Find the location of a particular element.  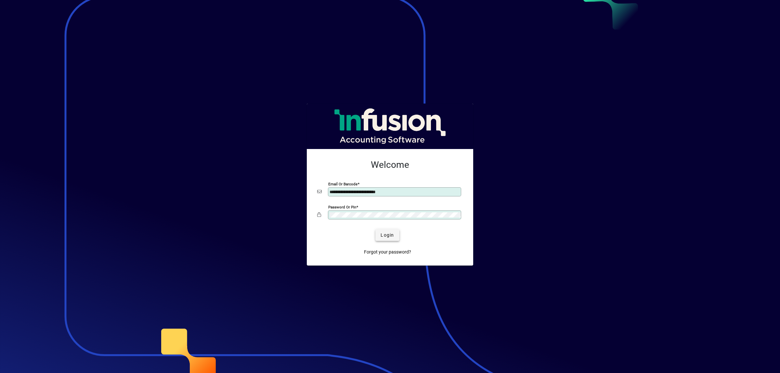

a: Forgot your password? is located at coordinates (387, 252).